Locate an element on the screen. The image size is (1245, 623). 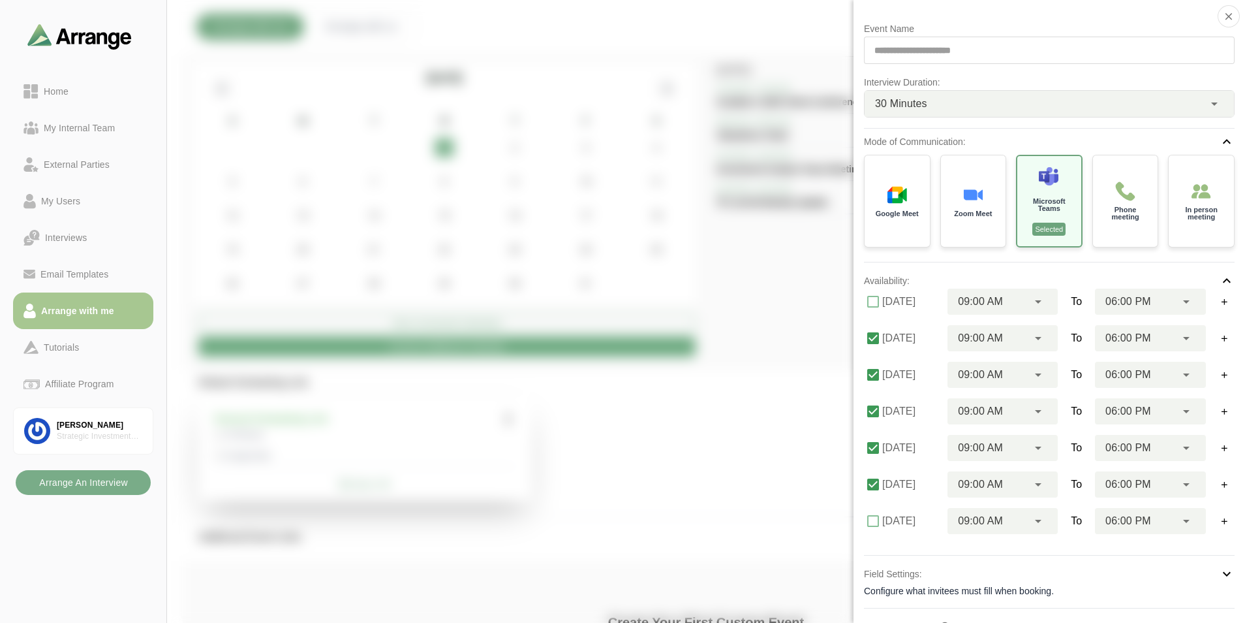
div: Email Templates is located at coordinates (74, 274).